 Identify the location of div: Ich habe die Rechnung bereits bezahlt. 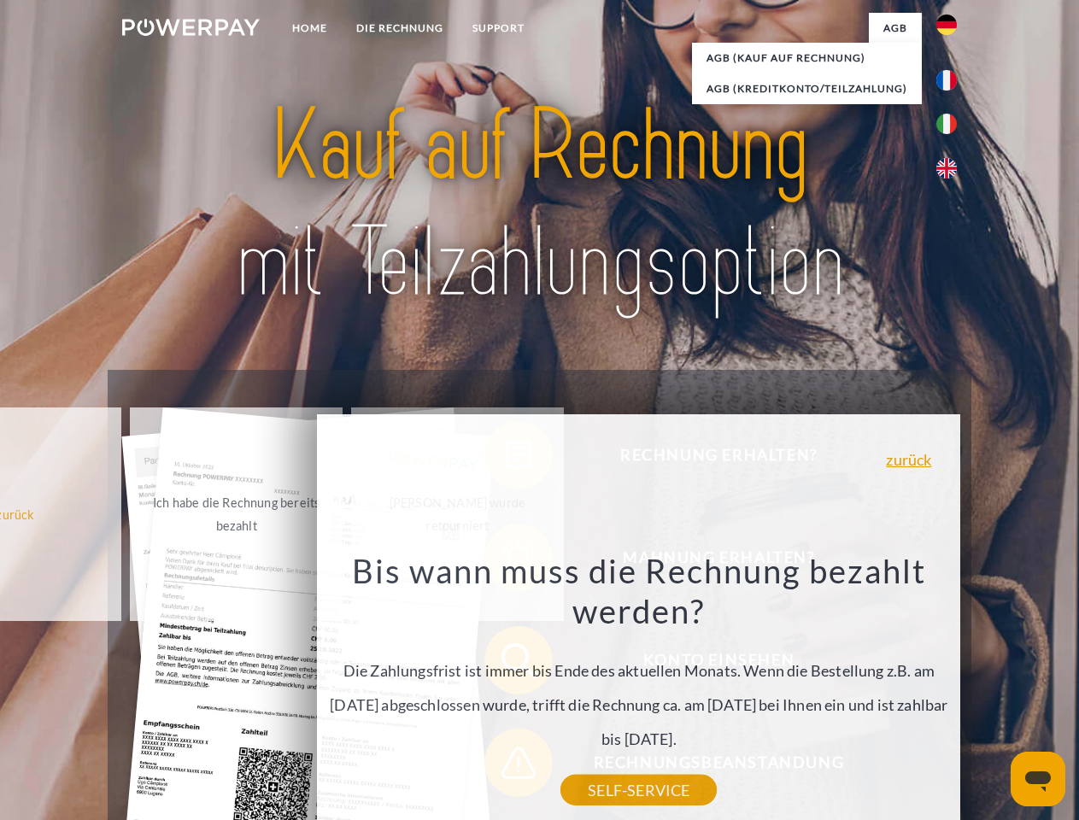
(236, 514).